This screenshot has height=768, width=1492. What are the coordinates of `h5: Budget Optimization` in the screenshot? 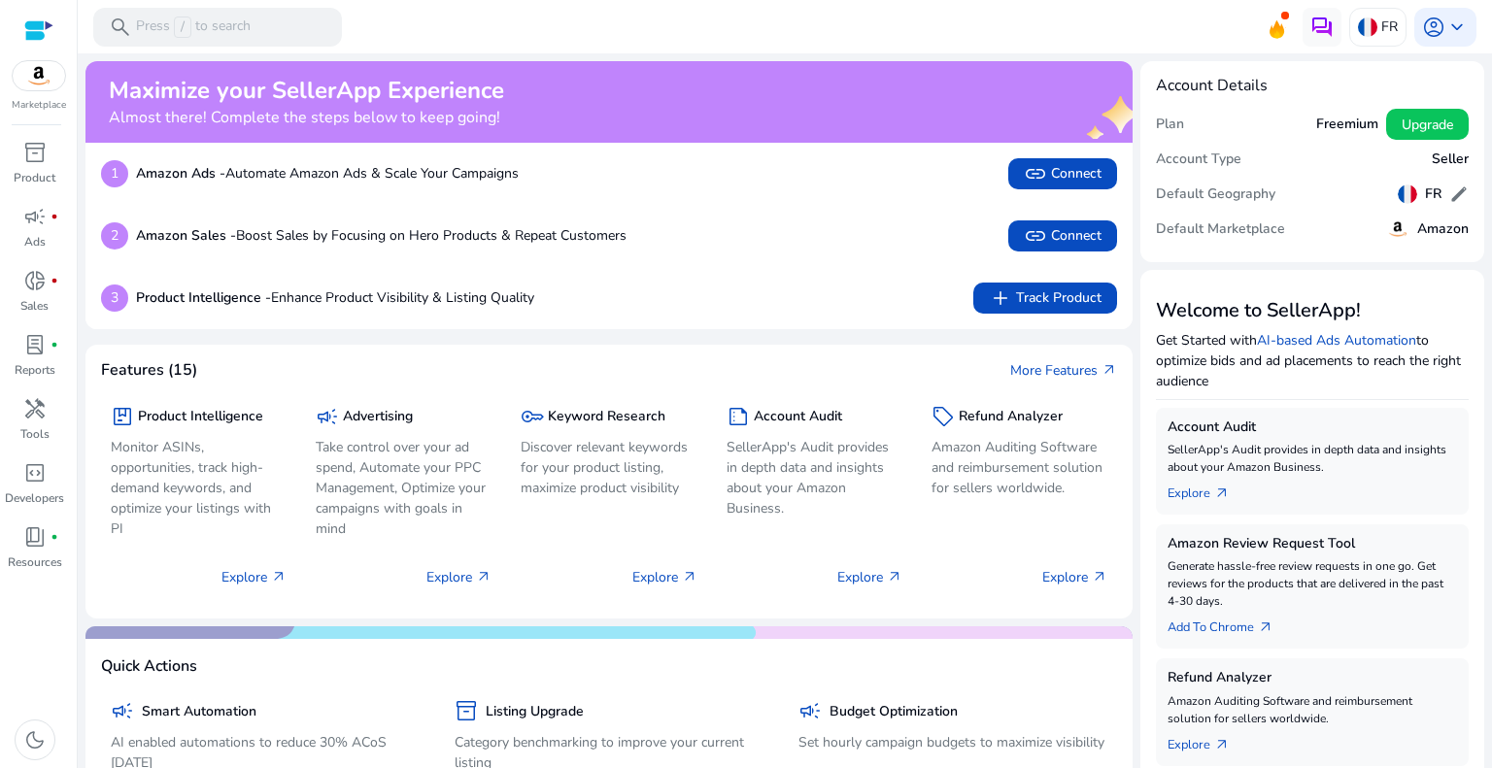 It's located at (893, 712).